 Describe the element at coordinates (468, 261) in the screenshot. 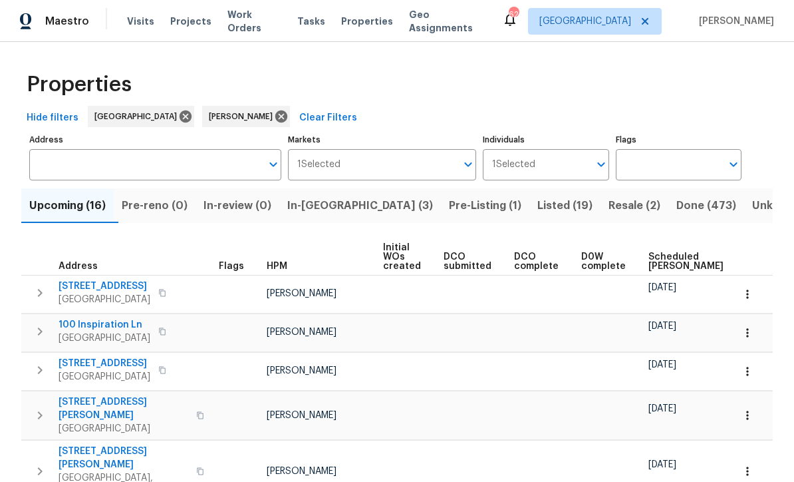

I see `span: DCO submitted` at that location.